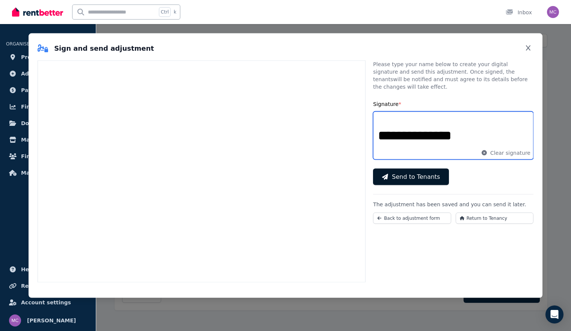 The height and width of the screenshot is (331, 571). I want to click on p: Please type your name below to create your digital signature and send this adjustment. Once signe..., so click(453, 75).